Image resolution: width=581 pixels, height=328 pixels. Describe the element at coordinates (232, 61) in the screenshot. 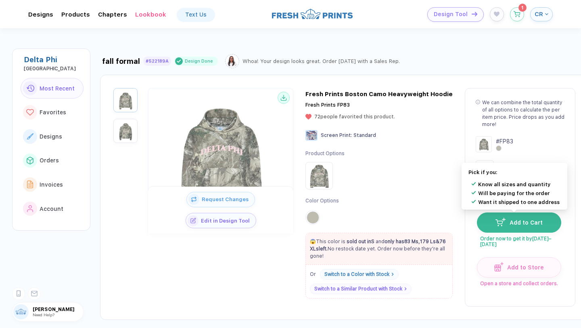

I see `img: Sophie.png` at that location.